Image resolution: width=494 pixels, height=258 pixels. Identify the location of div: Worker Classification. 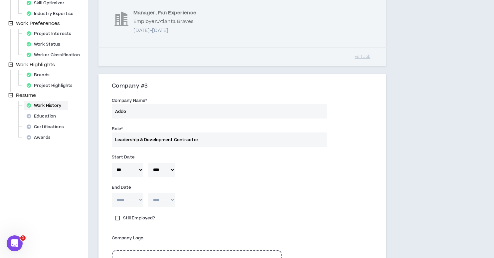
(55, 55).